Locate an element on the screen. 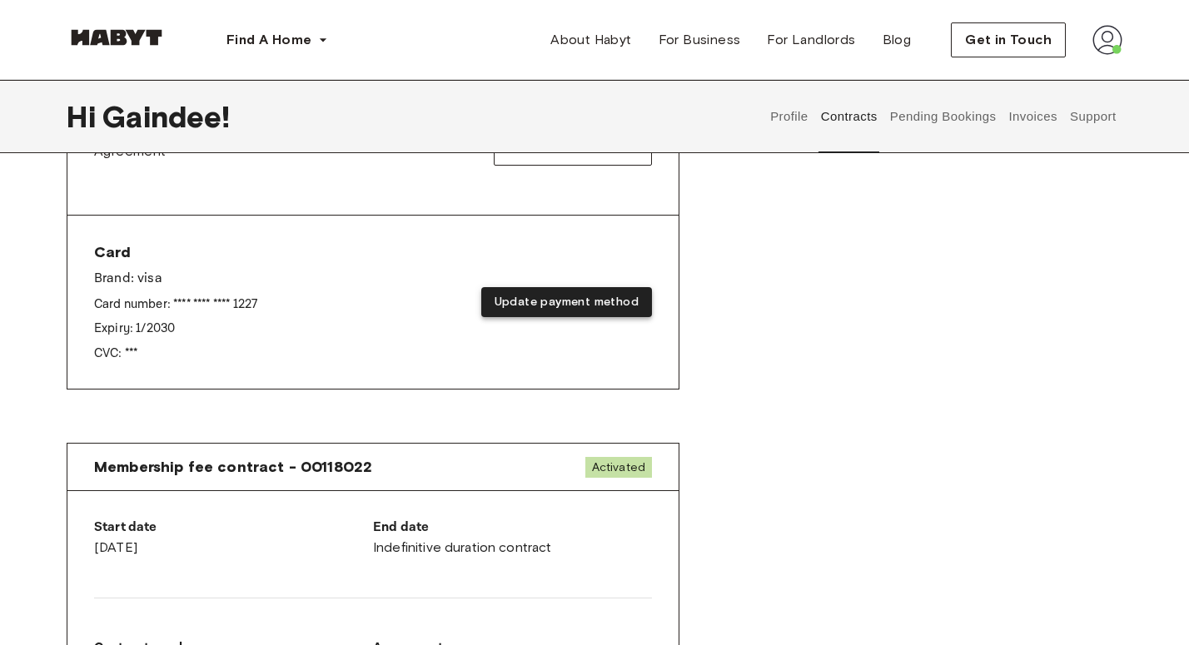 Image resolution: width=1189 pixels, height=645 pixels. span: Blog is located at coordinates (897, 40).